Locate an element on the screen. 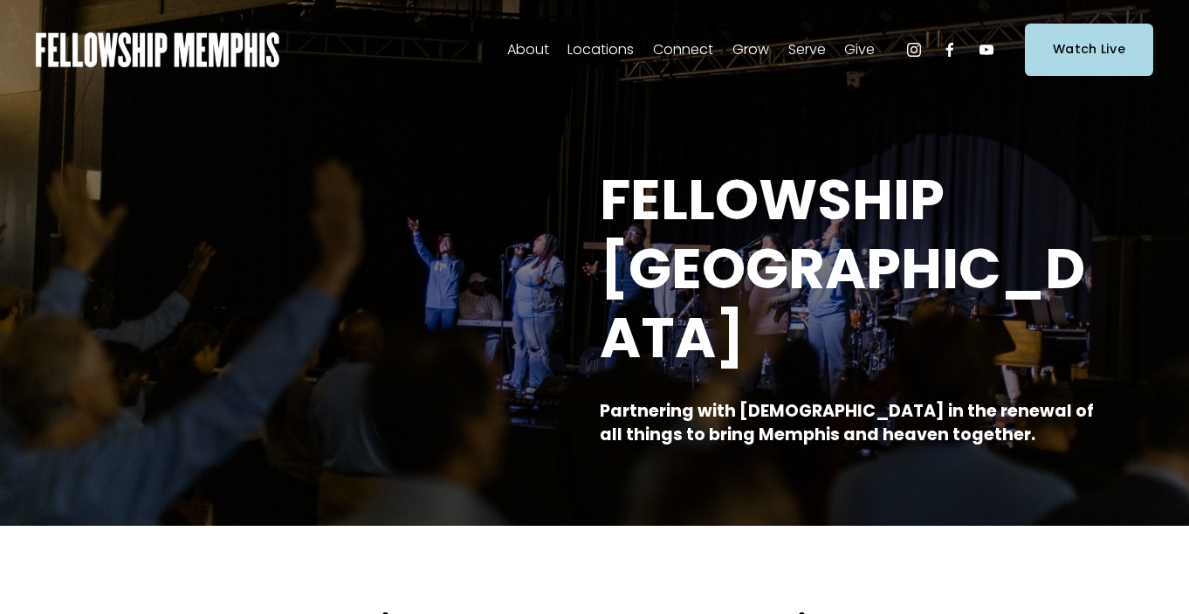  span: Connect is located at coordinates (683, 50).